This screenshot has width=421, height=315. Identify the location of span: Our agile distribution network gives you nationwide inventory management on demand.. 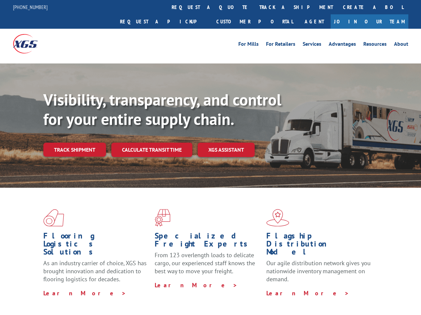
(319, 271).